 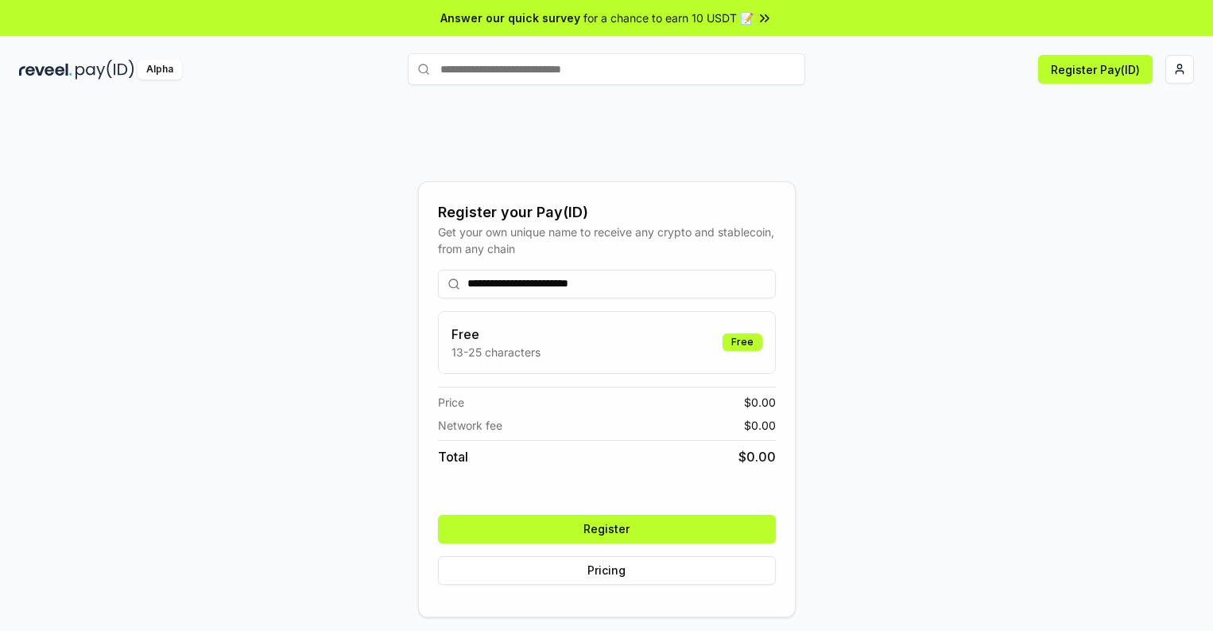 I want to click on button: Pricing, so click(x=607, y=570).